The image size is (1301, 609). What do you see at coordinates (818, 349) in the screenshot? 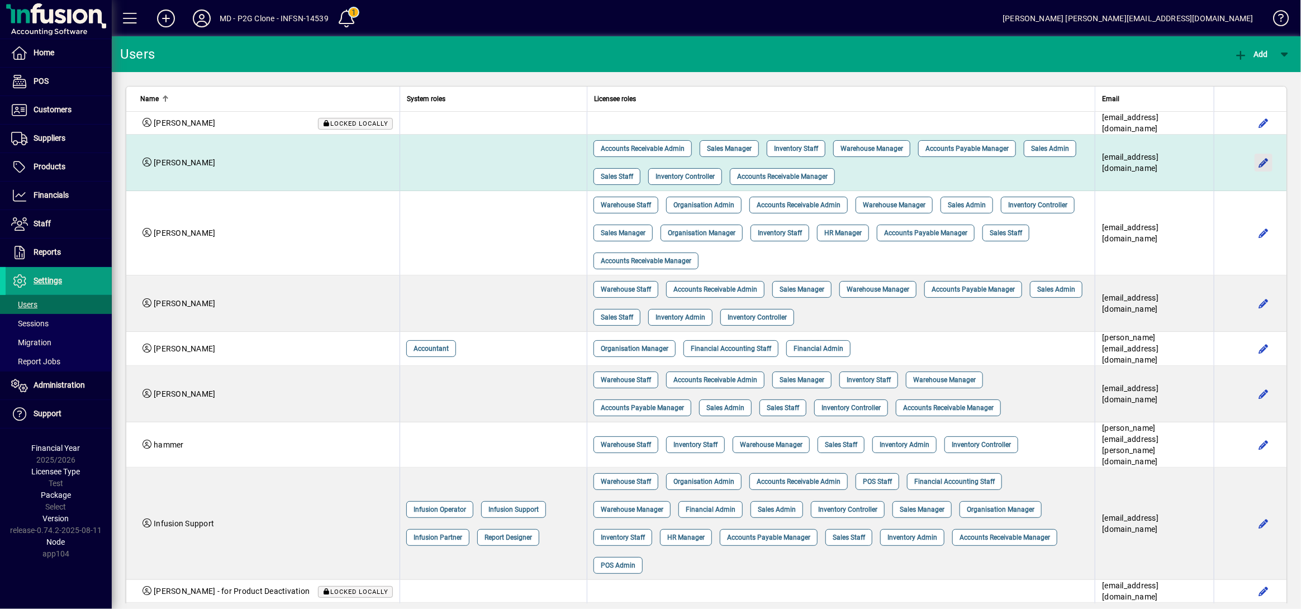
I see `span: Financial Admin` at bounding box center [818, 349].